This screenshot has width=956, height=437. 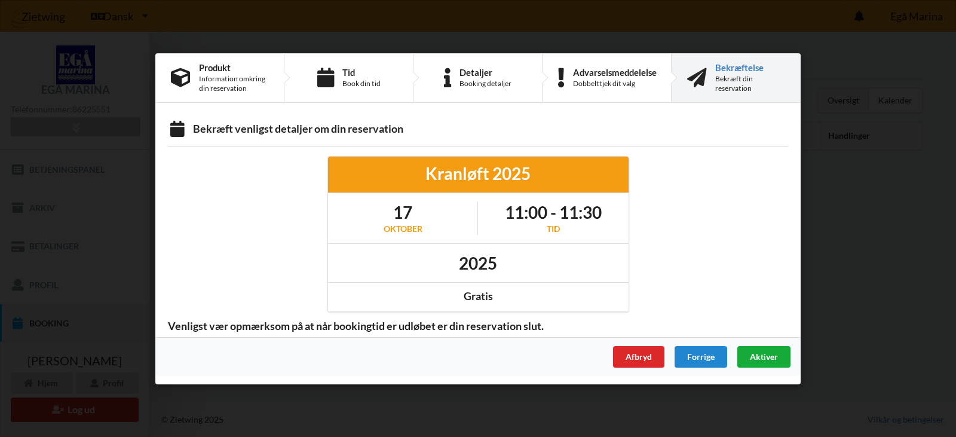 What do you see at coordinates (403, 212) in the screenshot?
I see `h1: 17` at bounding box center [403, 212].